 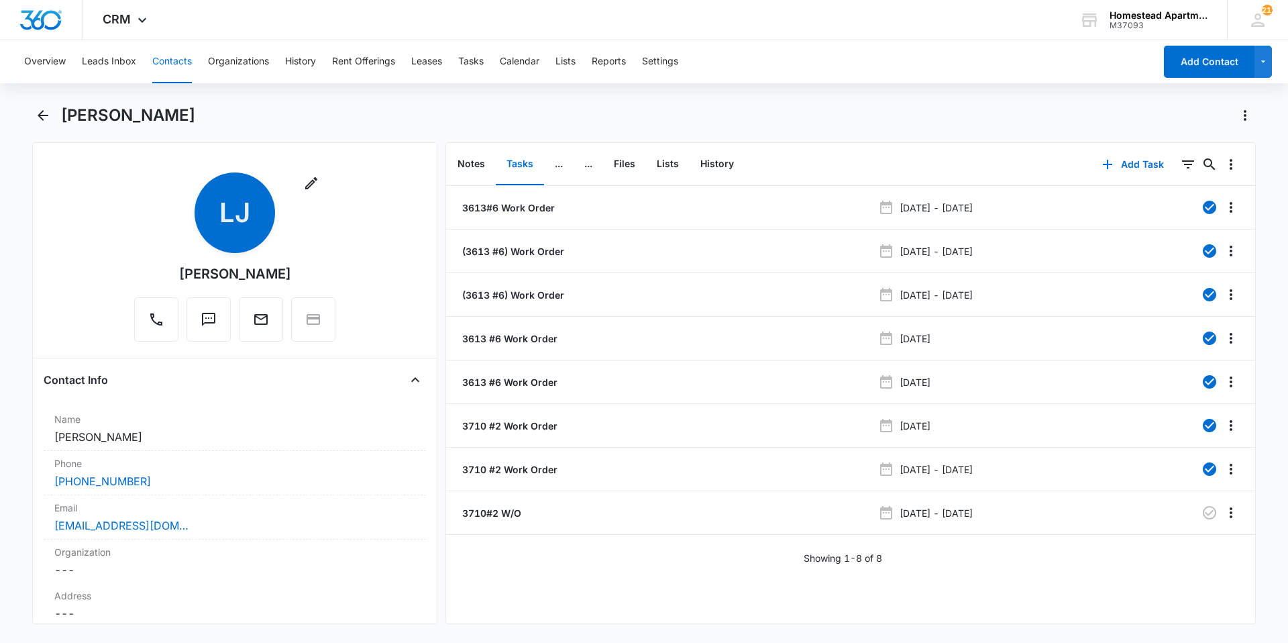 I want to click on span: LJ, so click(x=235, y=213).